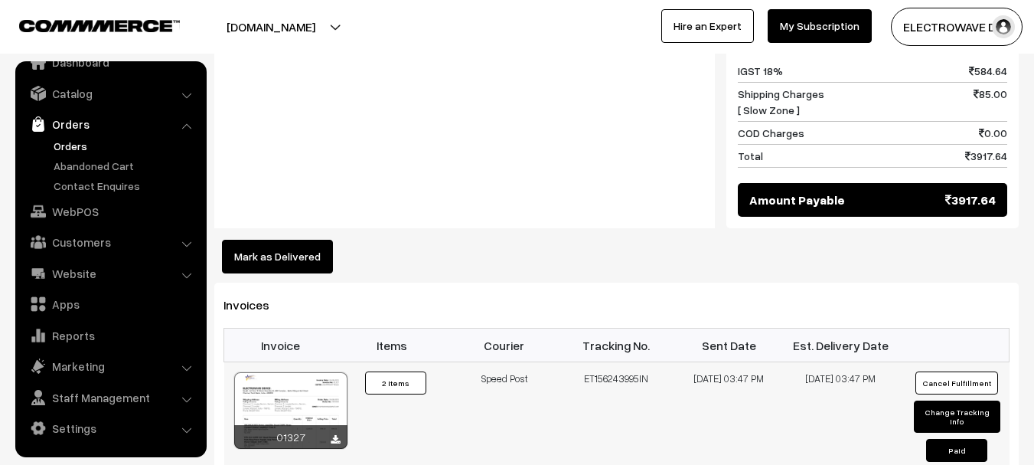 The width and height of the screenshot is (1034, 465). What do you see at coordinates (993, 132) in the screenshot?
I see `span: 0.00` at bounding box center [993, 132].